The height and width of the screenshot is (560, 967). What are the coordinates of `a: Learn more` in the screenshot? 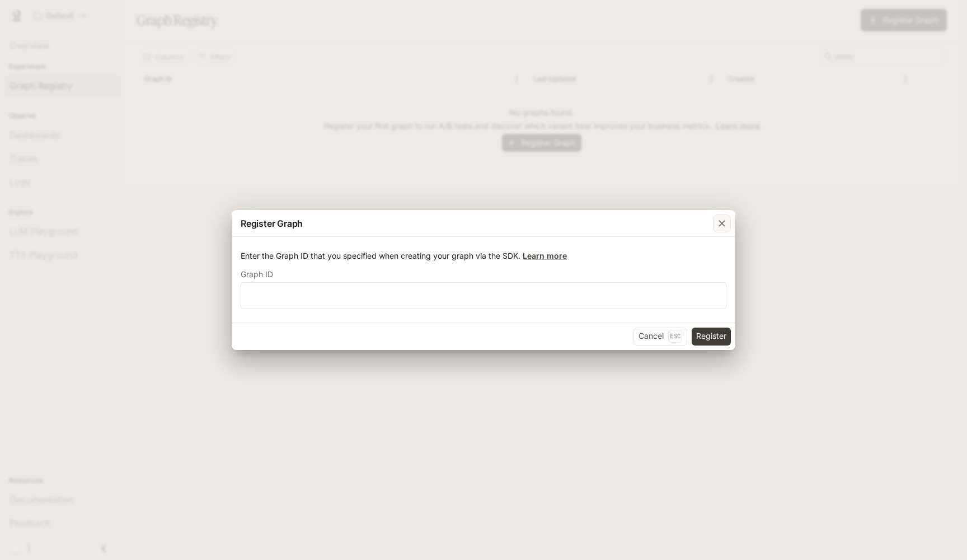 It's located at (545, 255).